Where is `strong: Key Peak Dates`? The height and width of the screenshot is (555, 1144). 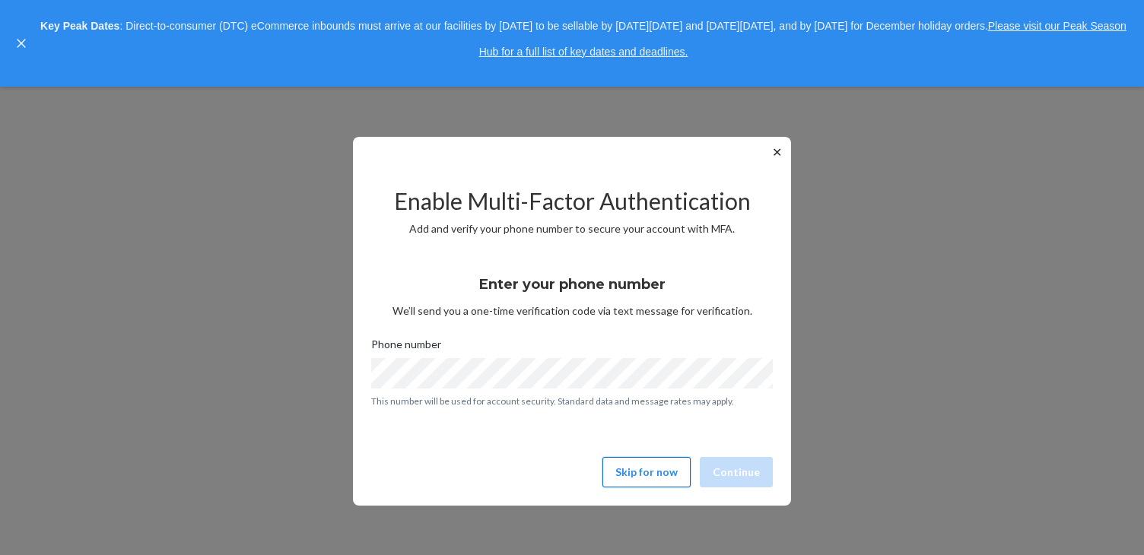 strong: Key Peak Dates is located at coordinates (80, 26).